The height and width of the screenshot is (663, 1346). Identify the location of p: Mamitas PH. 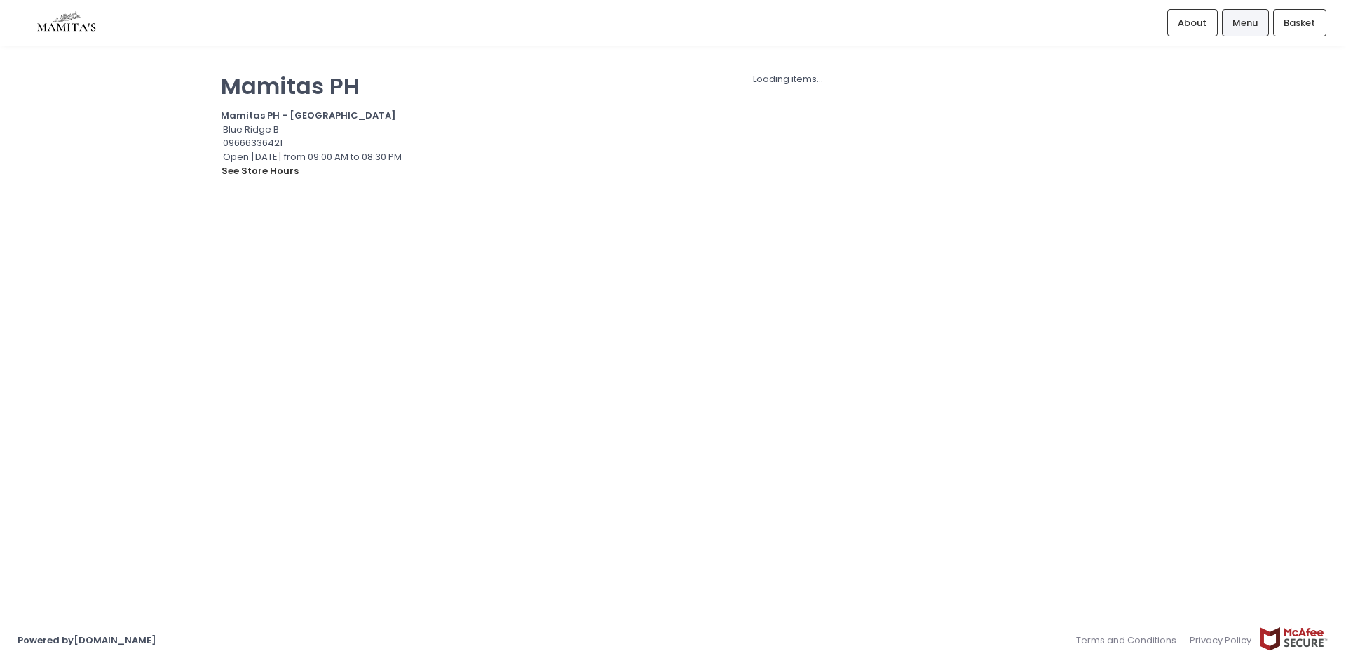
(327, 86).